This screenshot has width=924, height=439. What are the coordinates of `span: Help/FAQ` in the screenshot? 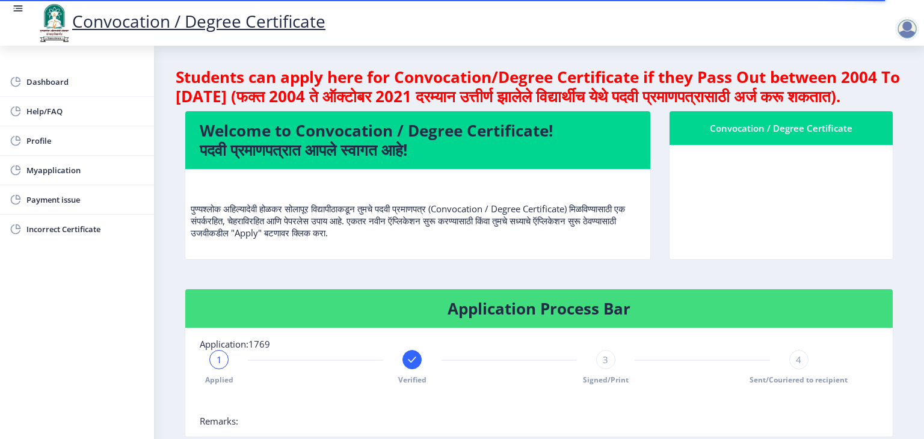 It's located at (85, 111).